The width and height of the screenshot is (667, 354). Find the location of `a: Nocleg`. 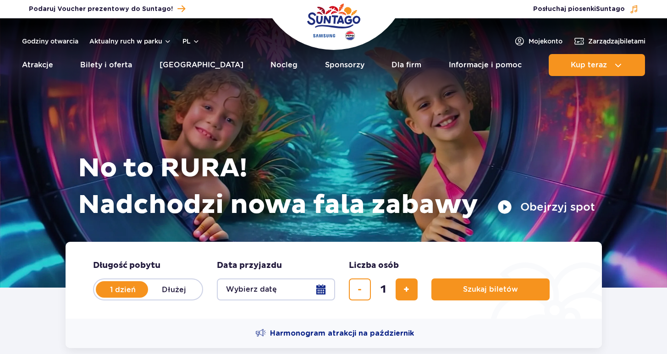

a: Nocleg is located at coordinates (284, 65).